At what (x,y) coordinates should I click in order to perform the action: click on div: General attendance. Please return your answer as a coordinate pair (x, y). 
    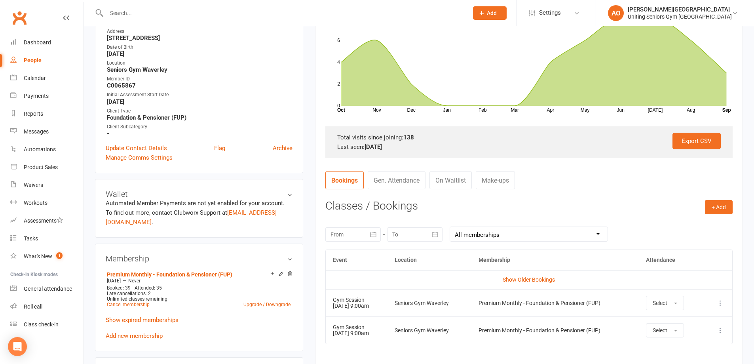
    Looking at the image, I should click on (48, 289).